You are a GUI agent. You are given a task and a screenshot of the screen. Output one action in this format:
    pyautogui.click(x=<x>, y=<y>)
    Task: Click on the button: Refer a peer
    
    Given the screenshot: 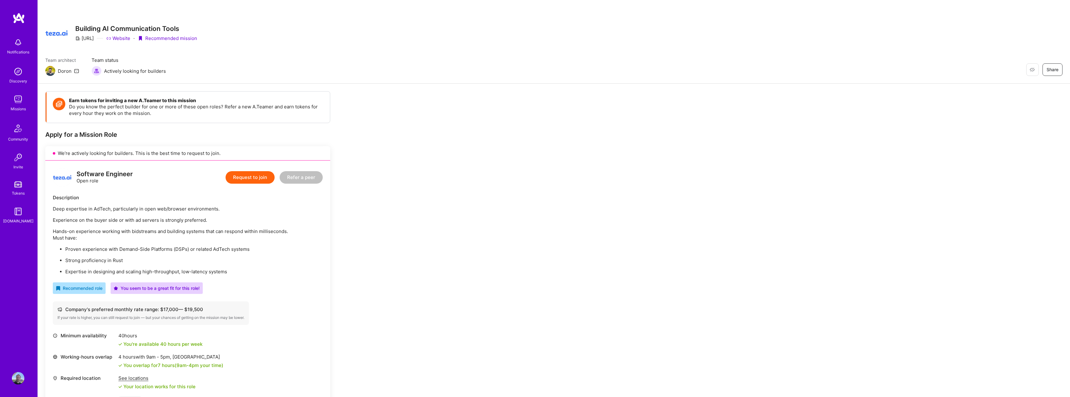 What is the action you would take?
    pyautogui.click(x=301, y=177)
    